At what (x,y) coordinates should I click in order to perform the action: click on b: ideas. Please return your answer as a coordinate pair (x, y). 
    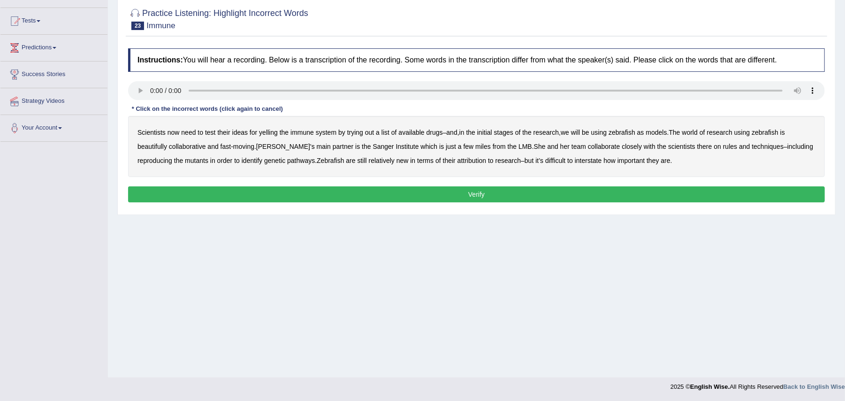
    Looking at the image, I should click on (240, 132).